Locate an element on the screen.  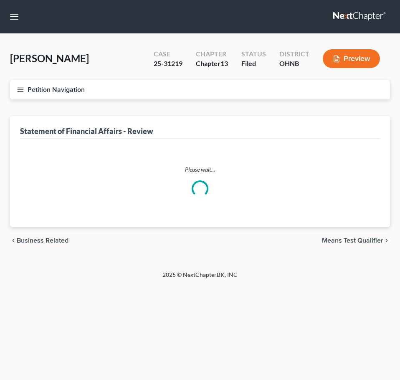
button: Preview is located at coordinates (351, 58).